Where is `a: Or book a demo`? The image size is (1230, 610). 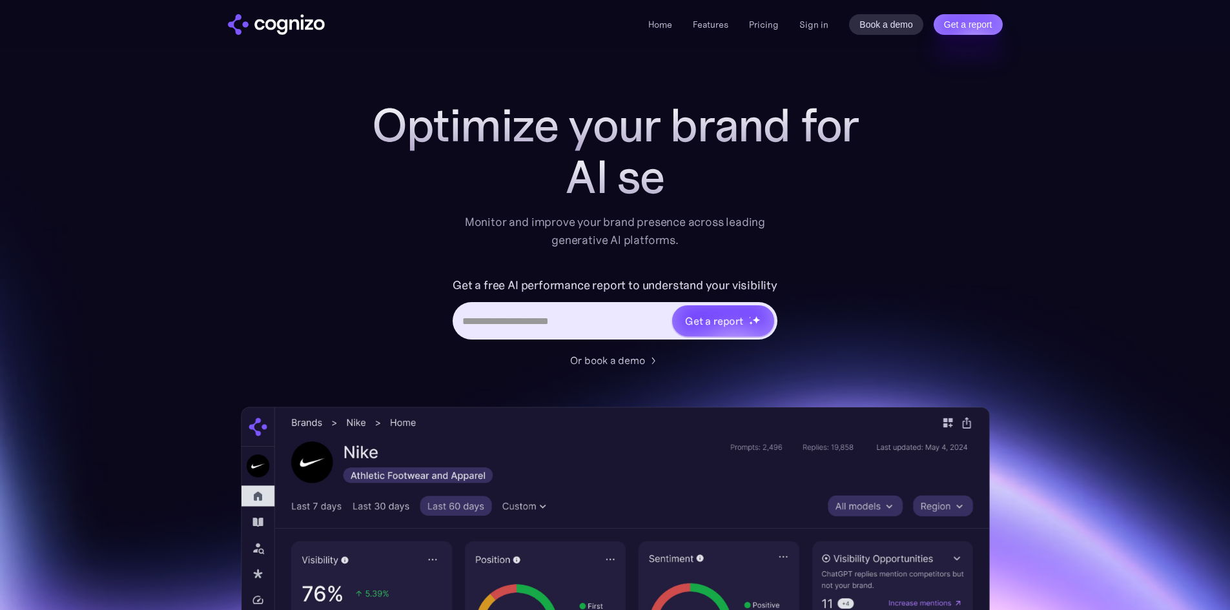
a: Or book a demo is located at coordinates (616, 360).